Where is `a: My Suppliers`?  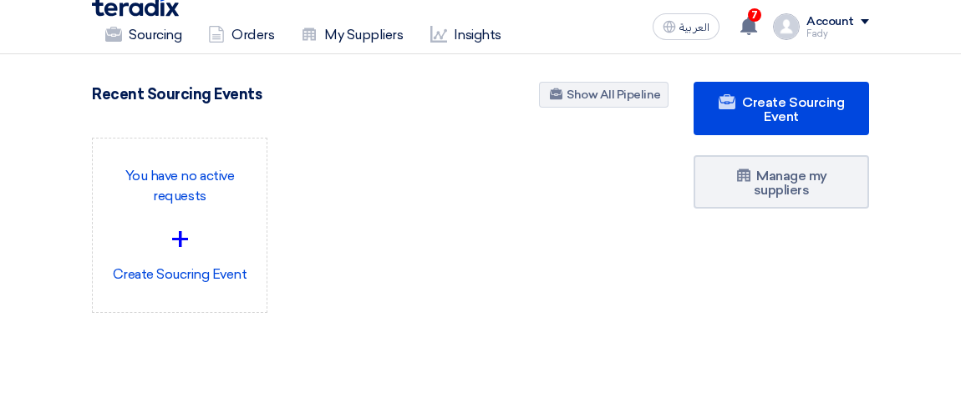
a: My Suppliers is located at coordinates (352, 35).